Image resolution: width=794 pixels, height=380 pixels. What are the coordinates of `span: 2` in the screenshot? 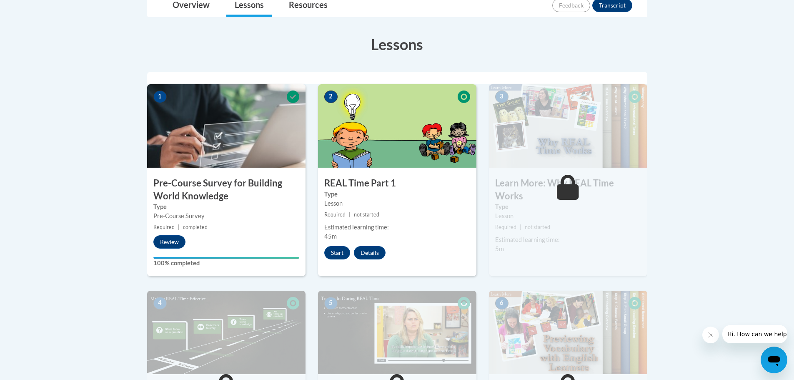 It's located at (331, 97).